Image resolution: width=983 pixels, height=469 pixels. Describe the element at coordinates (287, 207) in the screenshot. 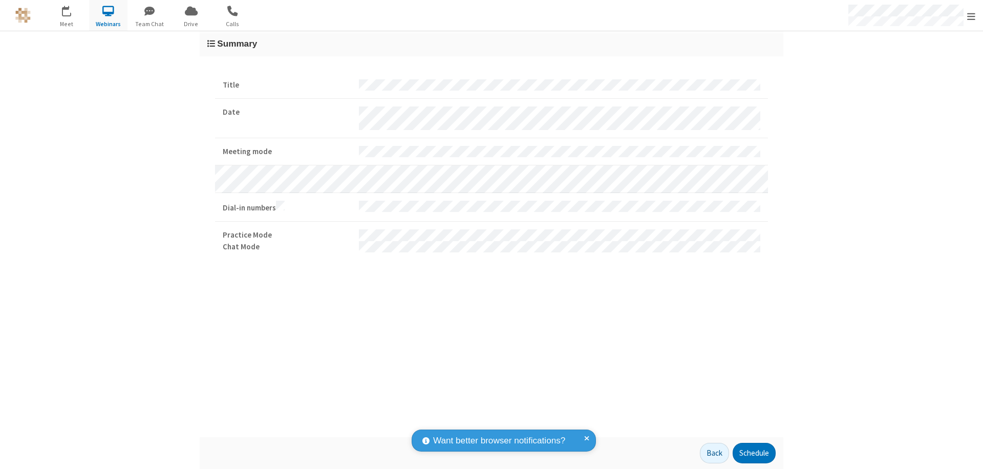

I see `strong: Dial-in numbers` at that location.